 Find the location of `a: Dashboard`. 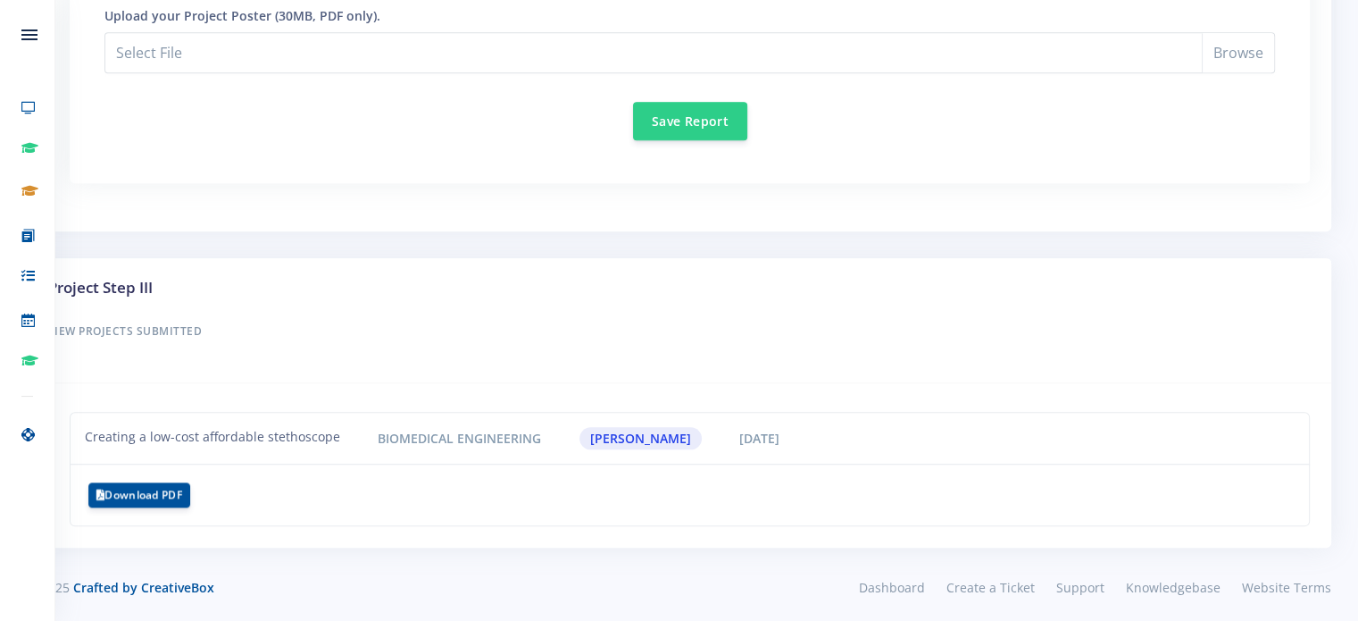

a: Dashboard is located at coordinates (892, 587).